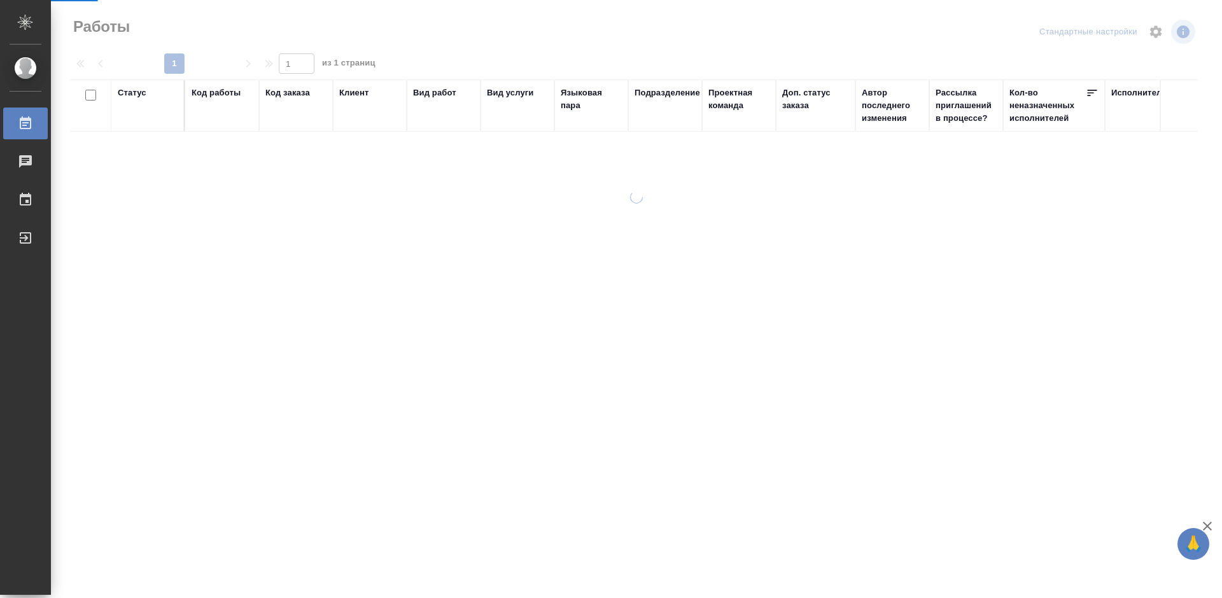 Image resolution: width=1222 pixels, height=598 pixels. Describe the element at coordinates (1048, 106) in the screenshot. I see `div: Кол-во неназначенных исполнителей` at that location.